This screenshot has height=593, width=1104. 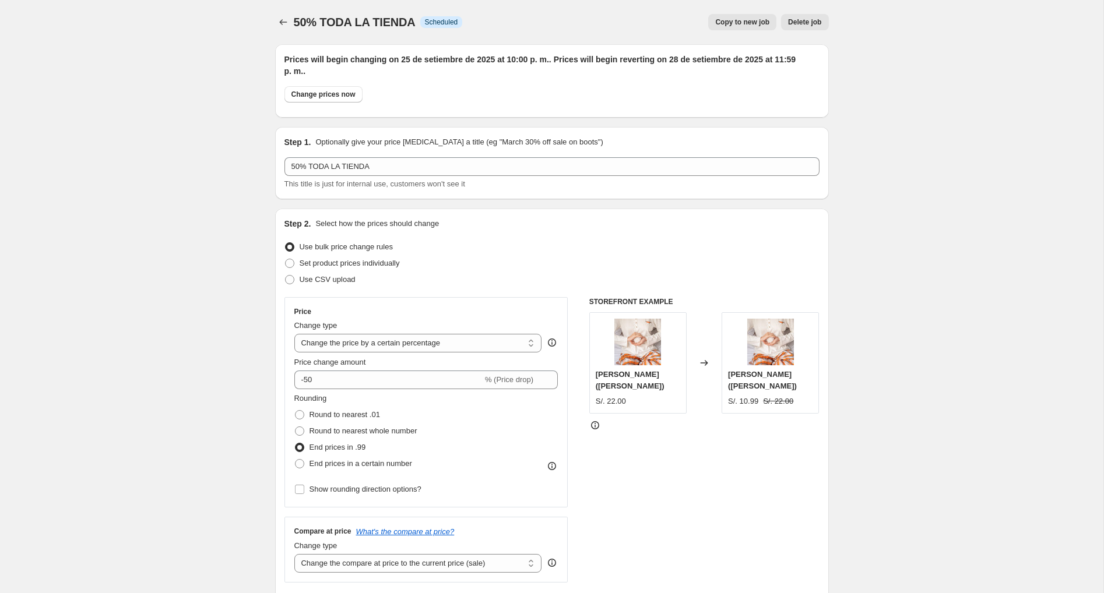 I want to click on span: 50% TODA LA TIENDA, so click(x=354, y=22).